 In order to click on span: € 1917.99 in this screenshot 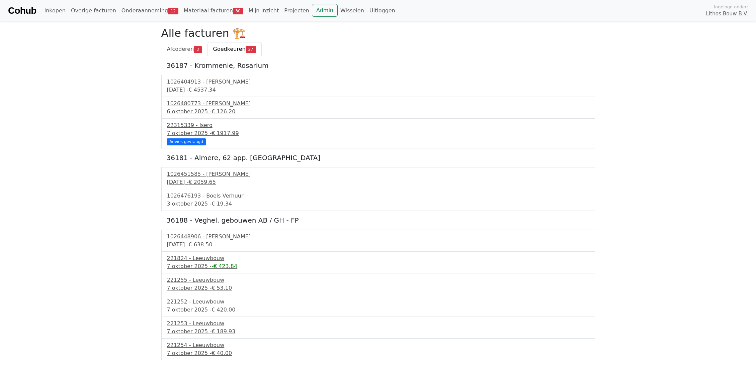, I will do `click(225, 133)`.